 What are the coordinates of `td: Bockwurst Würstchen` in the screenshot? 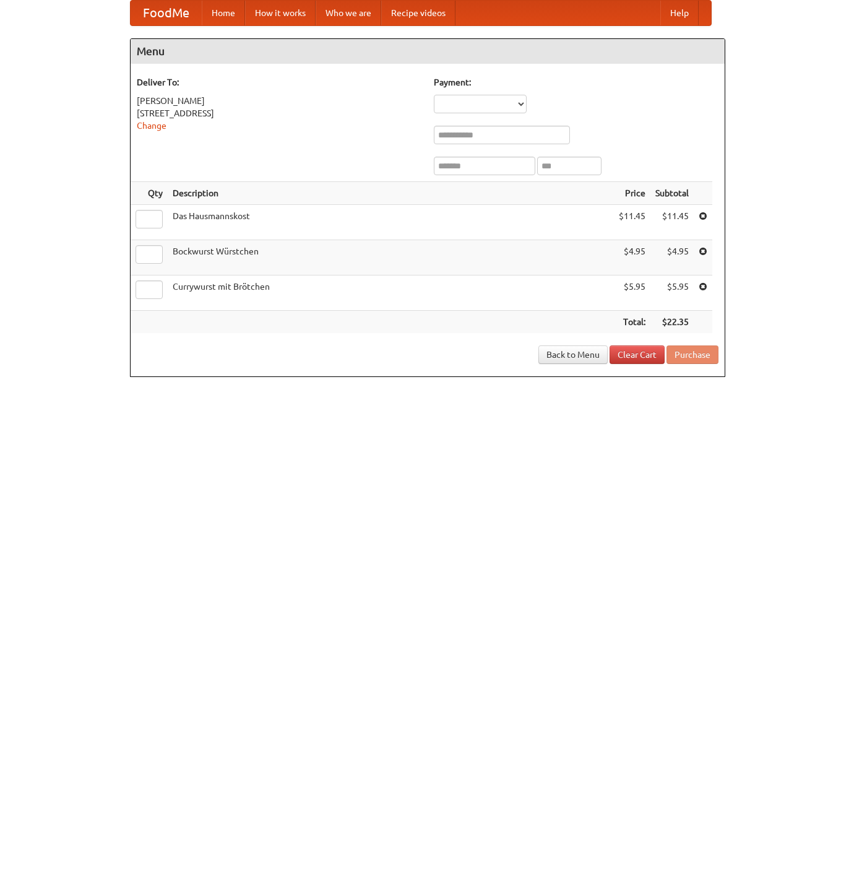 It's located at (390, 257).